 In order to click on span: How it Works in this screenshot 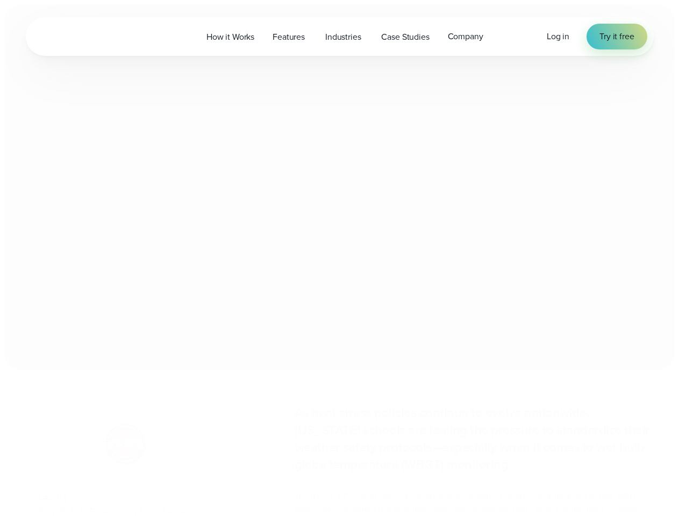, I will do `click(230, 37)`.